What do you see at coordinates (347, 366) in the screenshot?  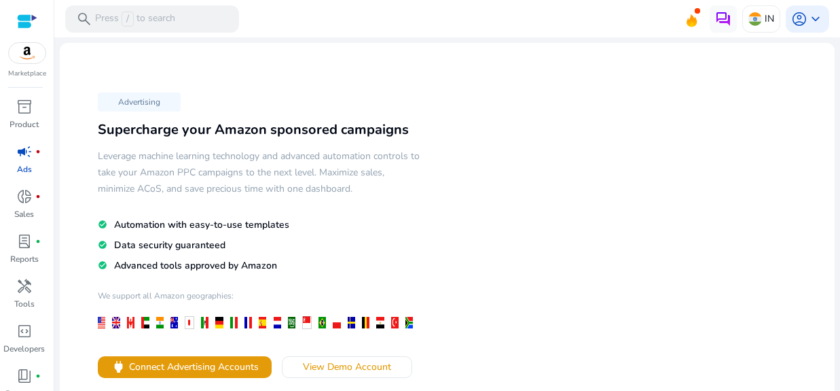 I see `span: View Demo Account` at bounding box center [347, 366].